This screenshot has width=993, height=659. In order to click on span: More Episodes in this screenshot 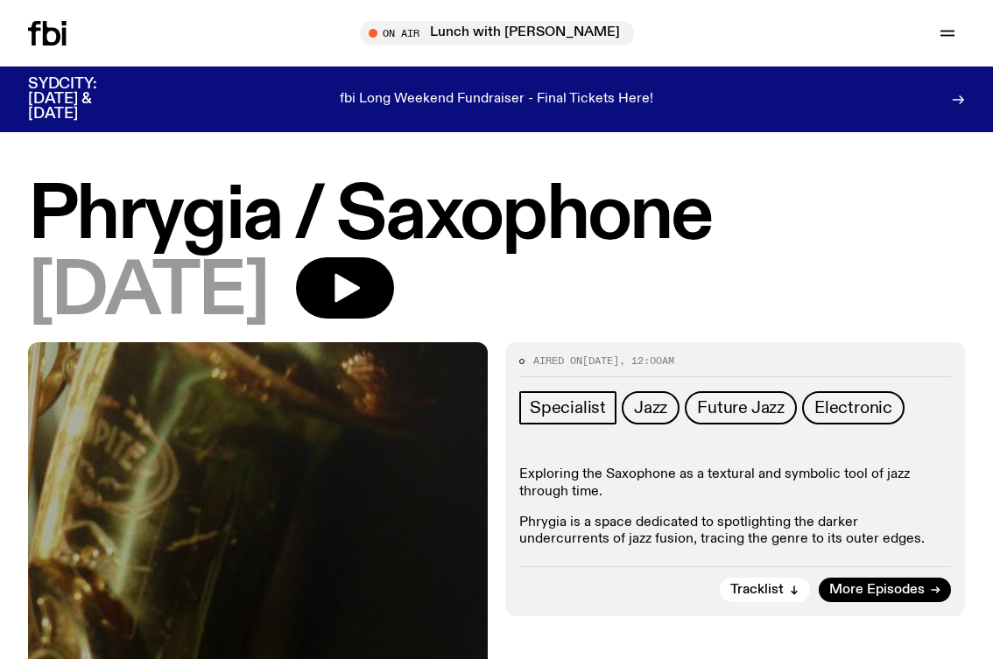, I will do `click(877, 590)`.